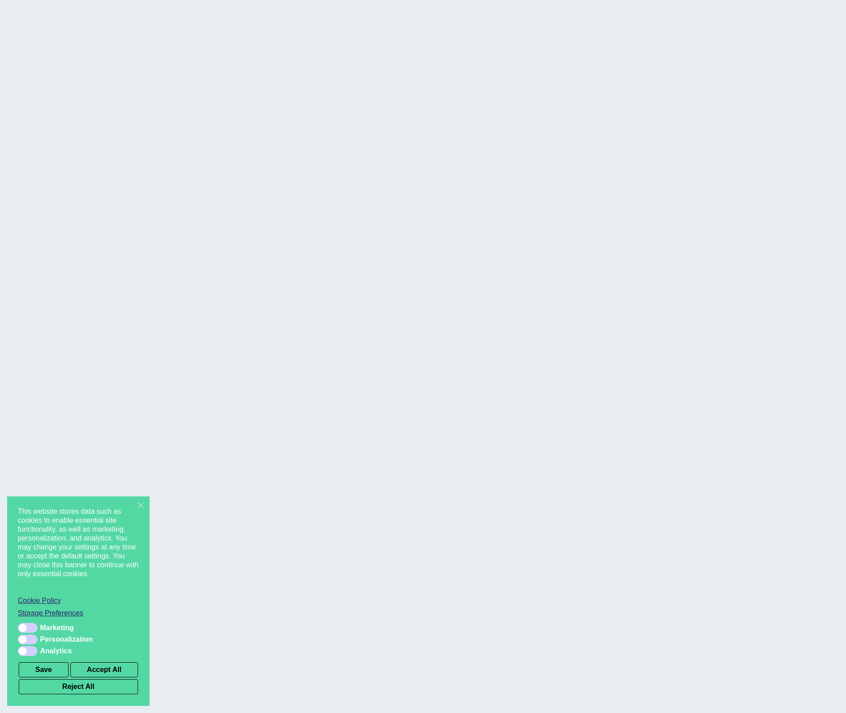  I want to click on button: Accept All, so click(104, 669).